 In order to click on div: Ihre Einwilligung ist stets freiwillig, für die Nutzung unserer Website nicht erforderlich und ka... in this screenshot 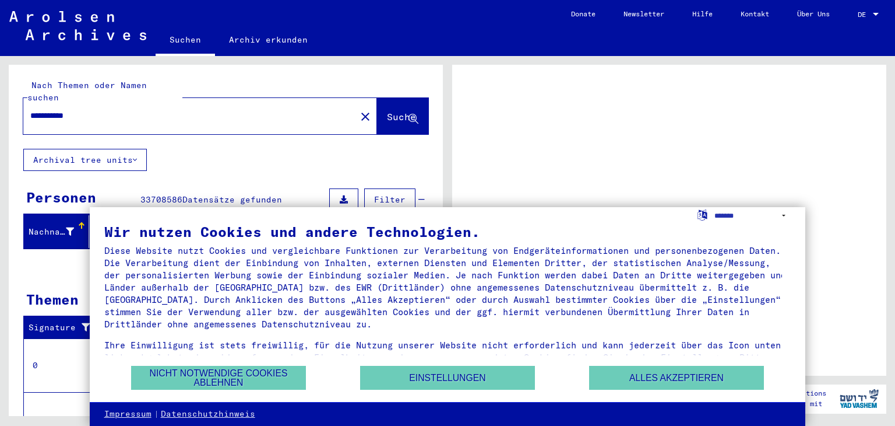, I will do `click(448, 357)`.